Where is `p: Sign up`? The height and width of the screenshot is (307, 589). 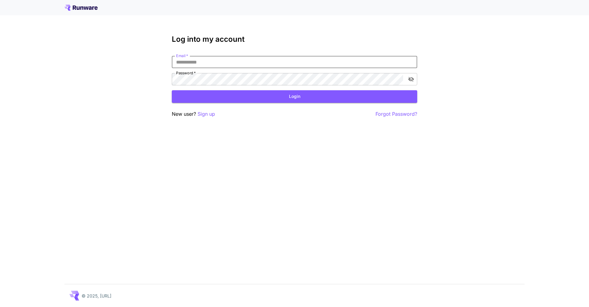
p: Sign up is located at coordinates (206, 114).